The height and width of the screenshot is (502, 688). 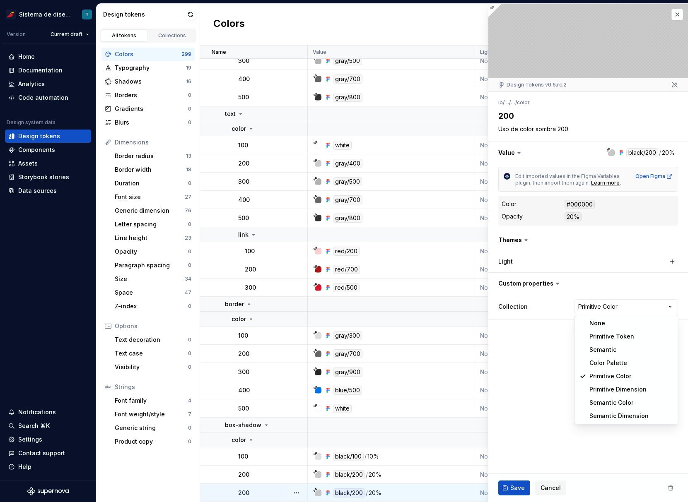 I want to click on span: Primitive Dimension, so click(x=618, y=389).